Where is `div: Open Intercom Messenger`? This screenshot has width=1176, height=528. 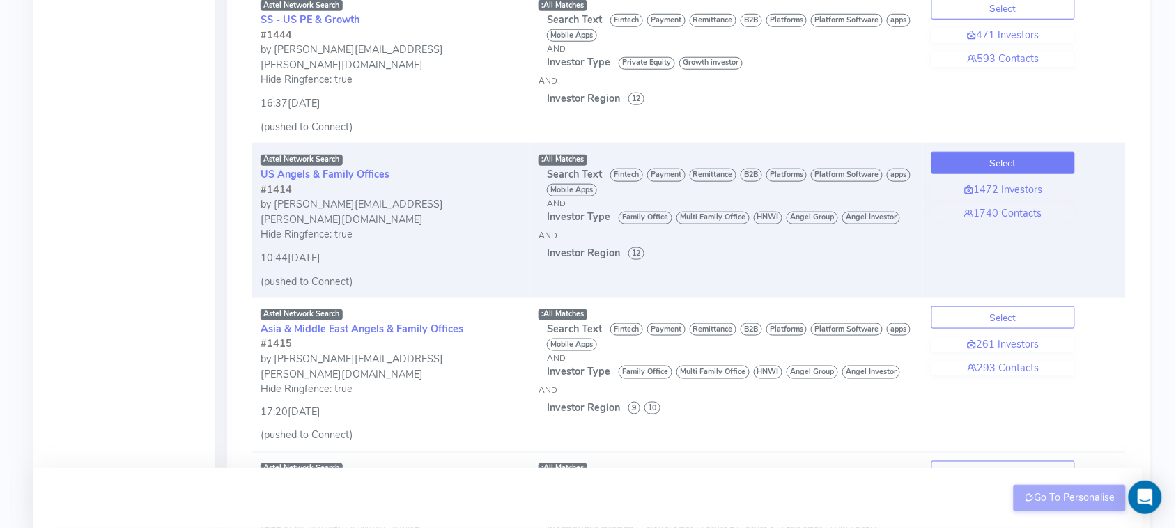
div: Open Intercom Messenger is located at coordinates (1146, 498).